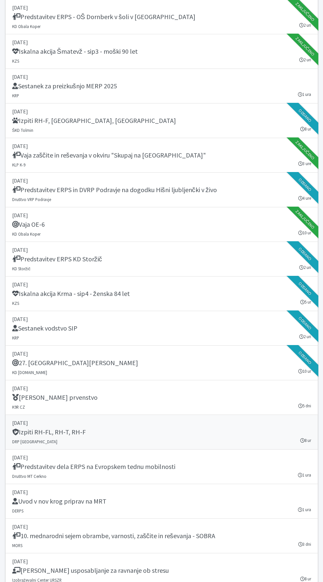 The height and width of the screenshot is (582, 323). Describe the element at coordinates (23, 130) in the screenshot. I see `small: ŠKD Tolmin` at that location.